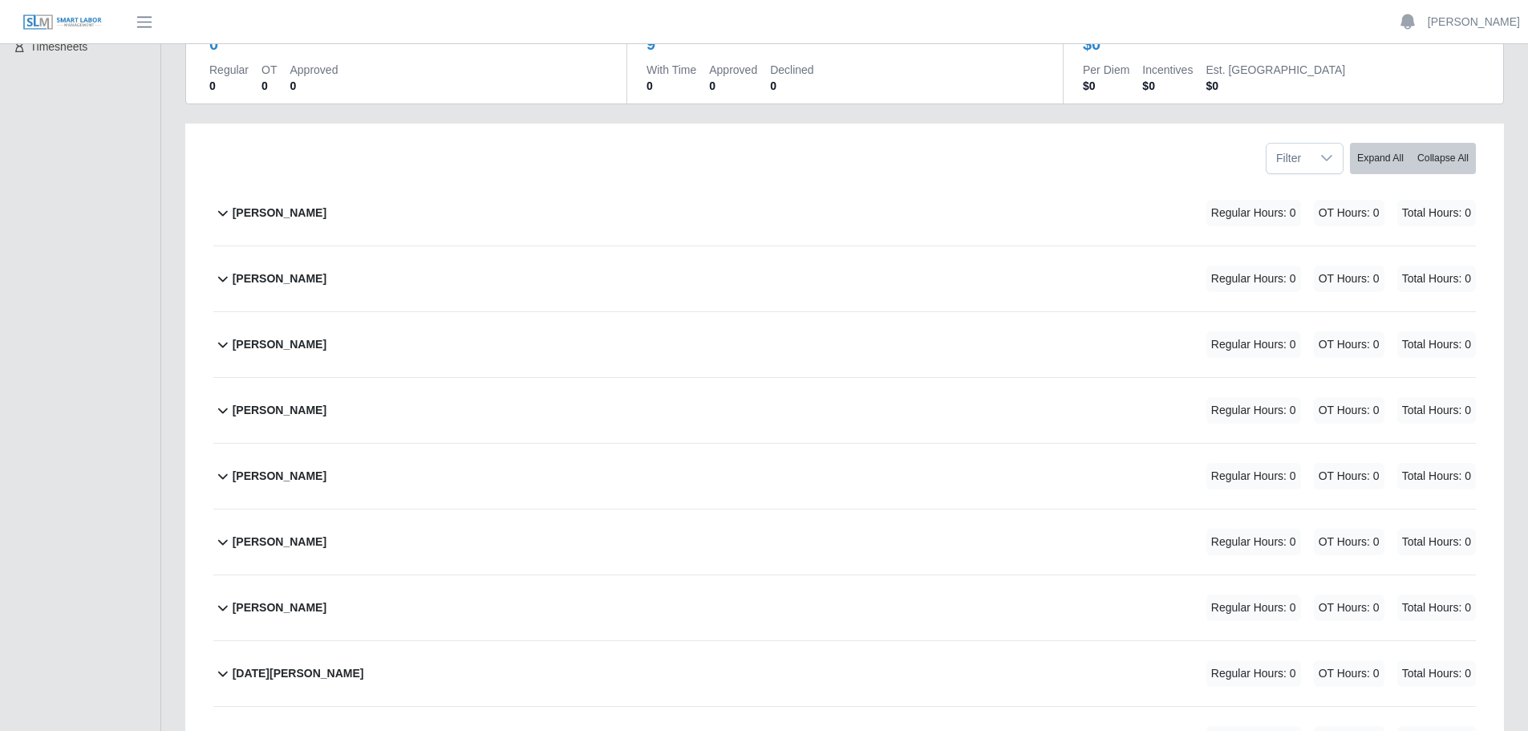  I want to click on button: Collapse All, so click(1443, 158).